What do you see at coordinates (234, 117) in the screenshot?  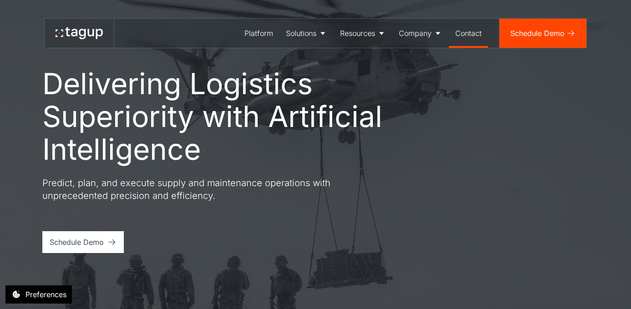 I see `h1: Delivering Logistics Superiority with Artificial Intelligence` at bounding box center [234, 117].